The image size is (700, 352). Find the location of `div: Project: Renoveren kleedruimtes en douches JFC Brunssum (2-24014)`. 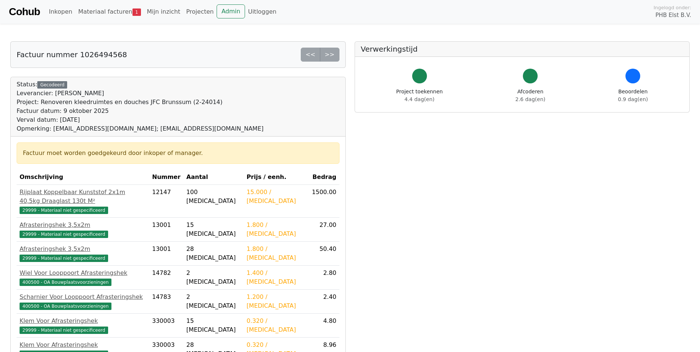

div: Project: Renoveren kleedruimtes en douches JFC Brunssum (2-24014) is located at coordinates (140, 102).